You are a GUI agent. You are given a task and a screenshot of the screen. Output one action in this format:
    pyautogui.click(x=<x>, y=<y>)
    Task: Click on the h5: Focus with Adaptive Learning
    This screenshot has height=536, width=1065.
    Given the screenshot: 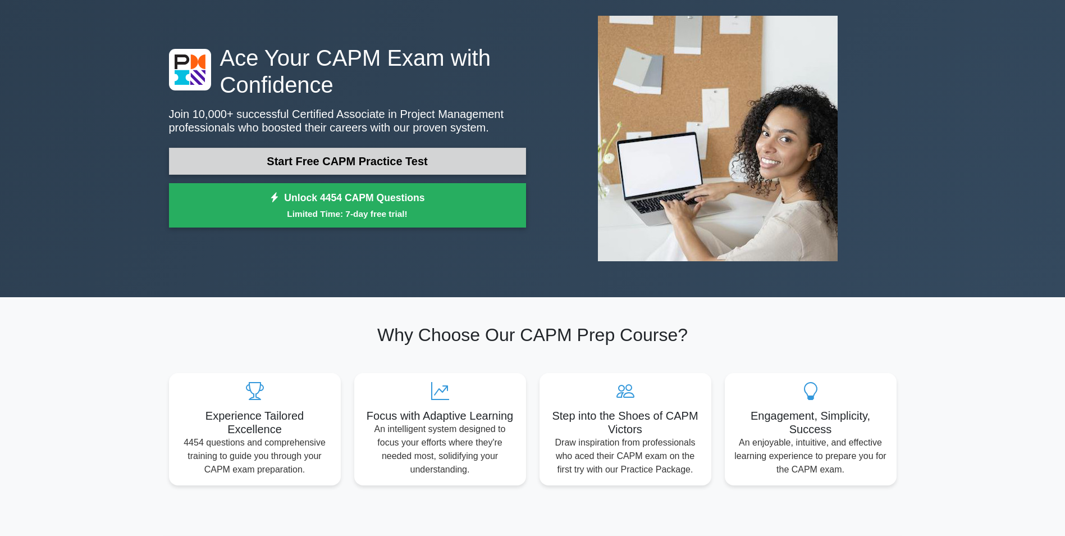 What is the action you would take?
    pyautogui.click(x=440, y=415)
    